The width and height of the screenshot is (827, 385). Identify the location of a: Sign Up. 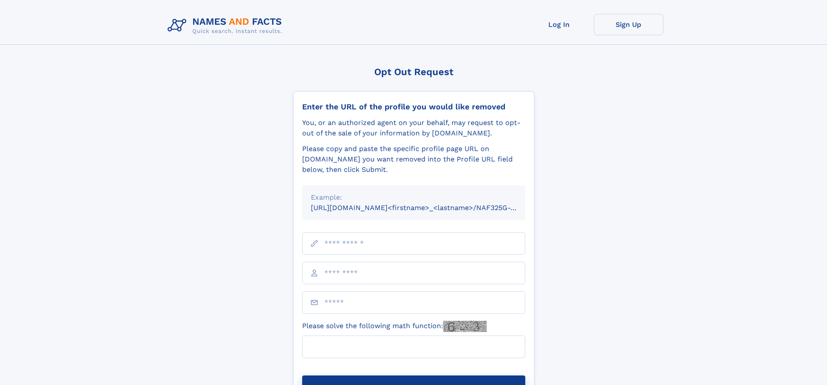
(629, 24).